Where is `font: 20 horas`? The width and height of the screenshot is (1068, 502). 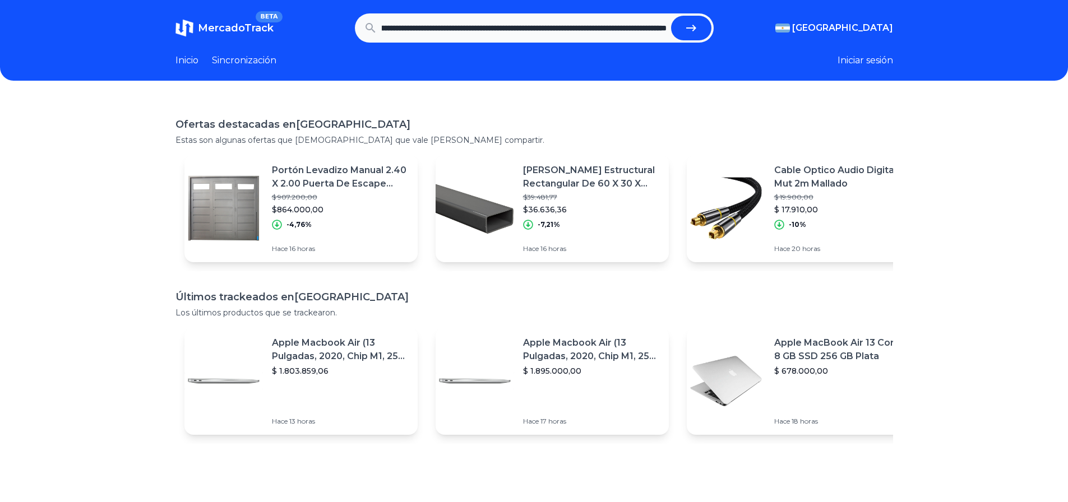
font: 20 horas is located at coordinates (805, 248).